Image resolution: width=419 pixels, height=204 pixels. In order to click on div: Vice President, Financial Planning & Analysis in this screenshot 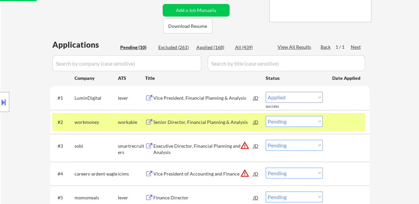, I will do `click(203, 98)`.